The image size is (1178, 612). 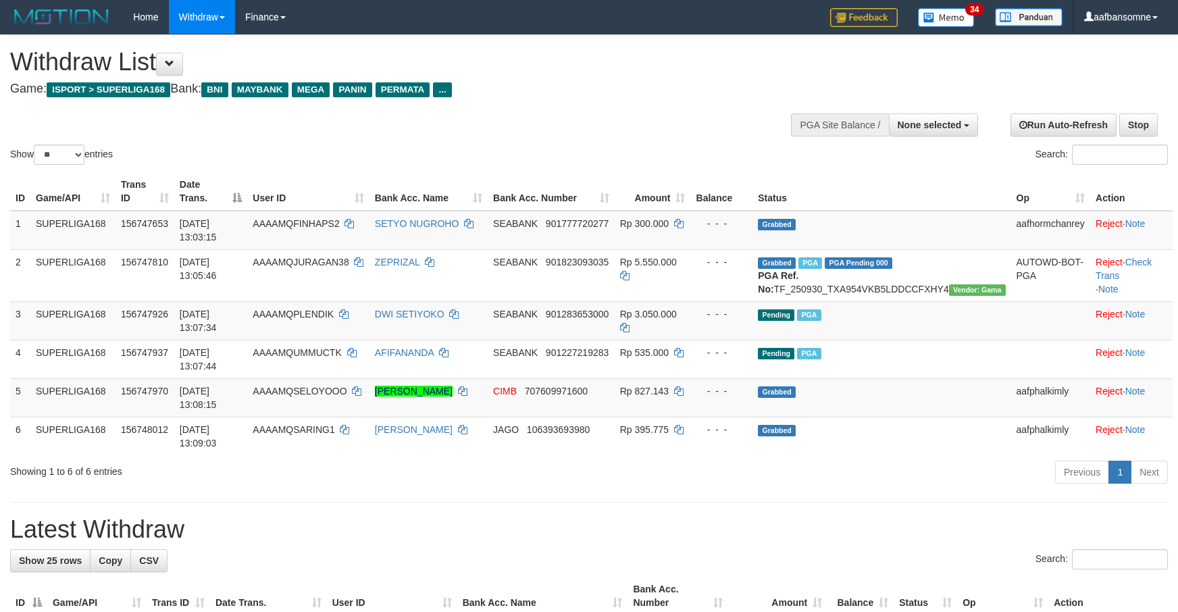 I want to click on th: User ID: activate to sort column ascending, so click(x=308, y=191).